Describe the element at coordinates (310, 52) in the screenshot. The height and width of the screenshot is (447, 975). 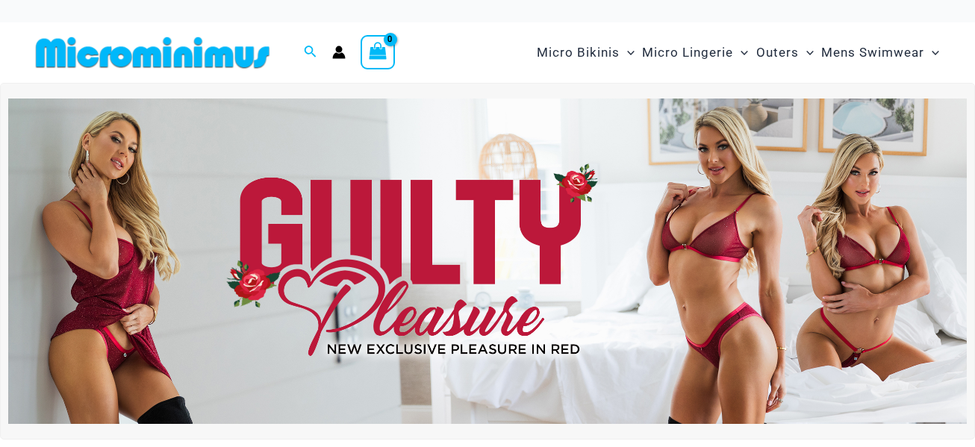
I see `a: Search icon link` at that location.